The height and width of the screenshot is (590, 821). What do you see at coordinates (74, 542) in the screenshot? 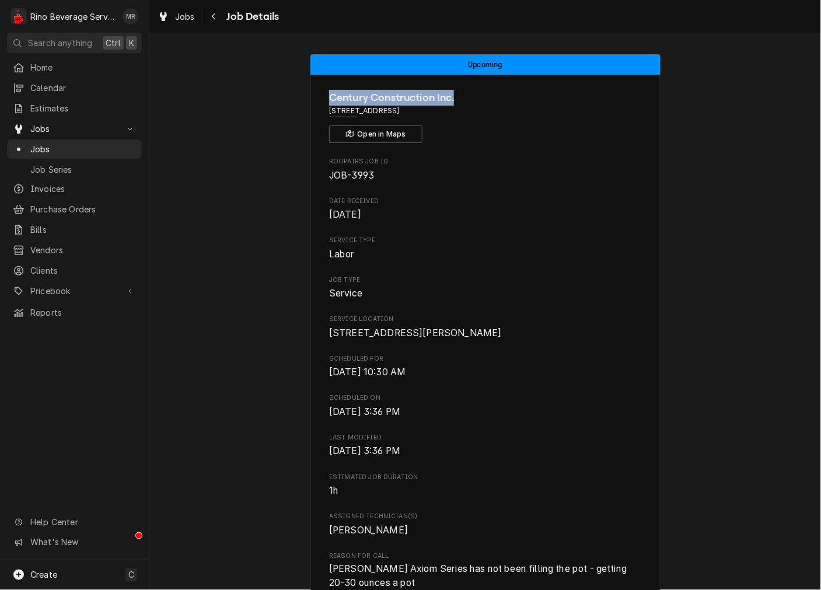
I see `a: Go to What's New` at bounding box center [74, 542].